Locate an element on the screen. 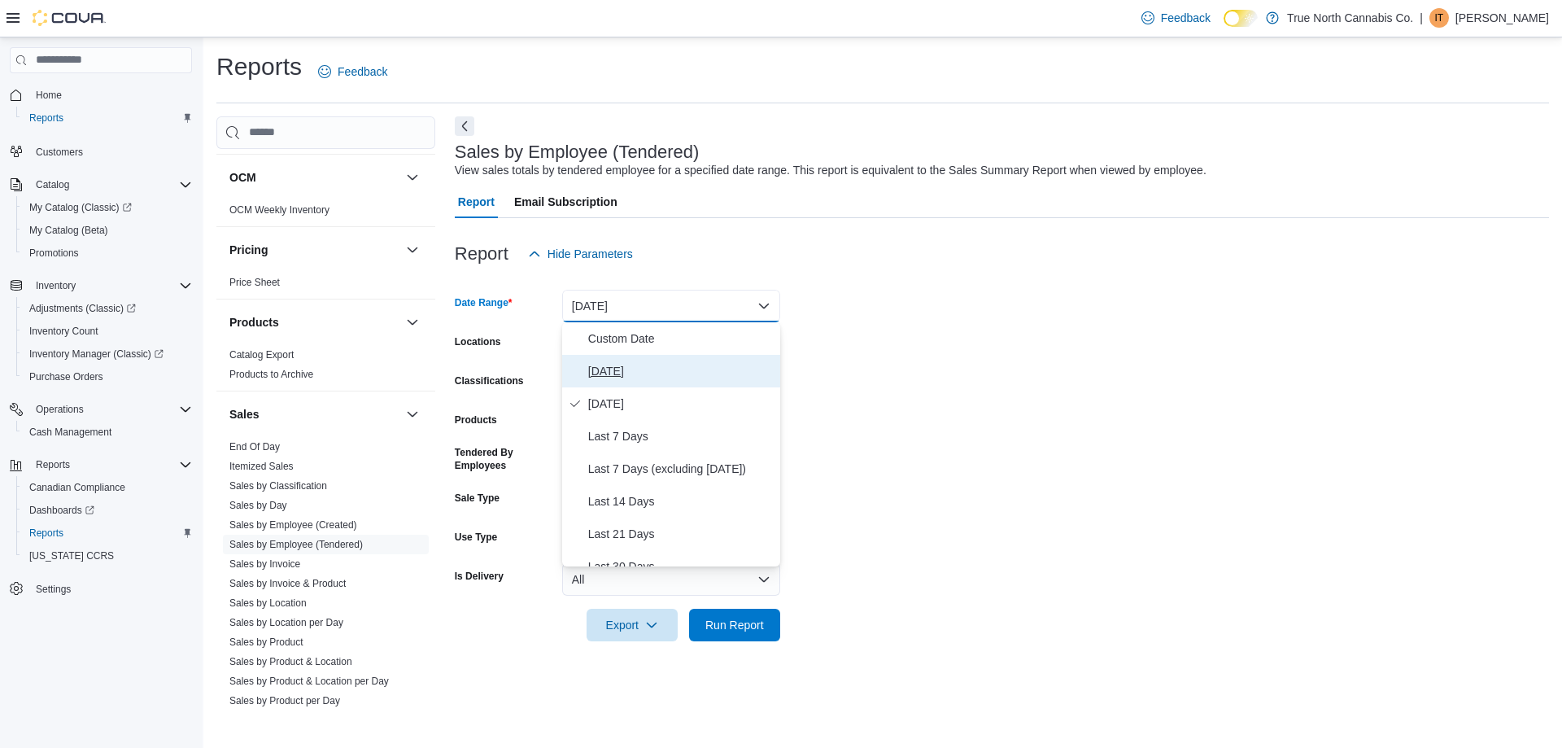 The width and height of the screenshot is (1562, 748). h3: Sales by Employee (Tendered) is located at coordinates (577, 152).